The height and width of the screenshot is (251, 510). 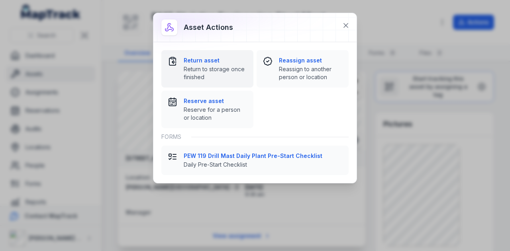 I want to click on strong: Reserve asset, so click(x=215, y=101).